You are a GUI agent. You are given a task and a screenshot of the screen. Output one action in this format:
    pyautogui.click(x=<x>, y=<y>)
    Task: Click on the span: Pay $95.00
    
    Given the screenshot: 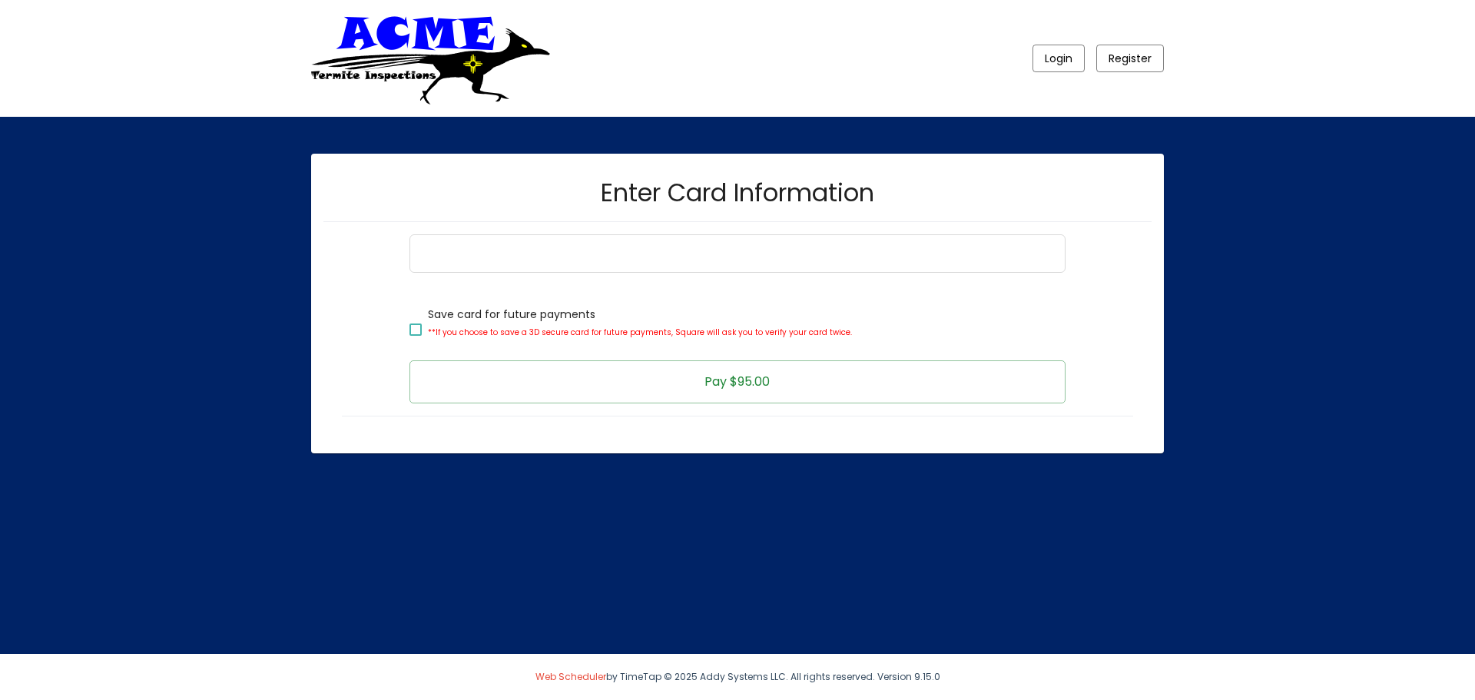 What is the action you would take?
    pyautogui.click(x=737, y=381)
    